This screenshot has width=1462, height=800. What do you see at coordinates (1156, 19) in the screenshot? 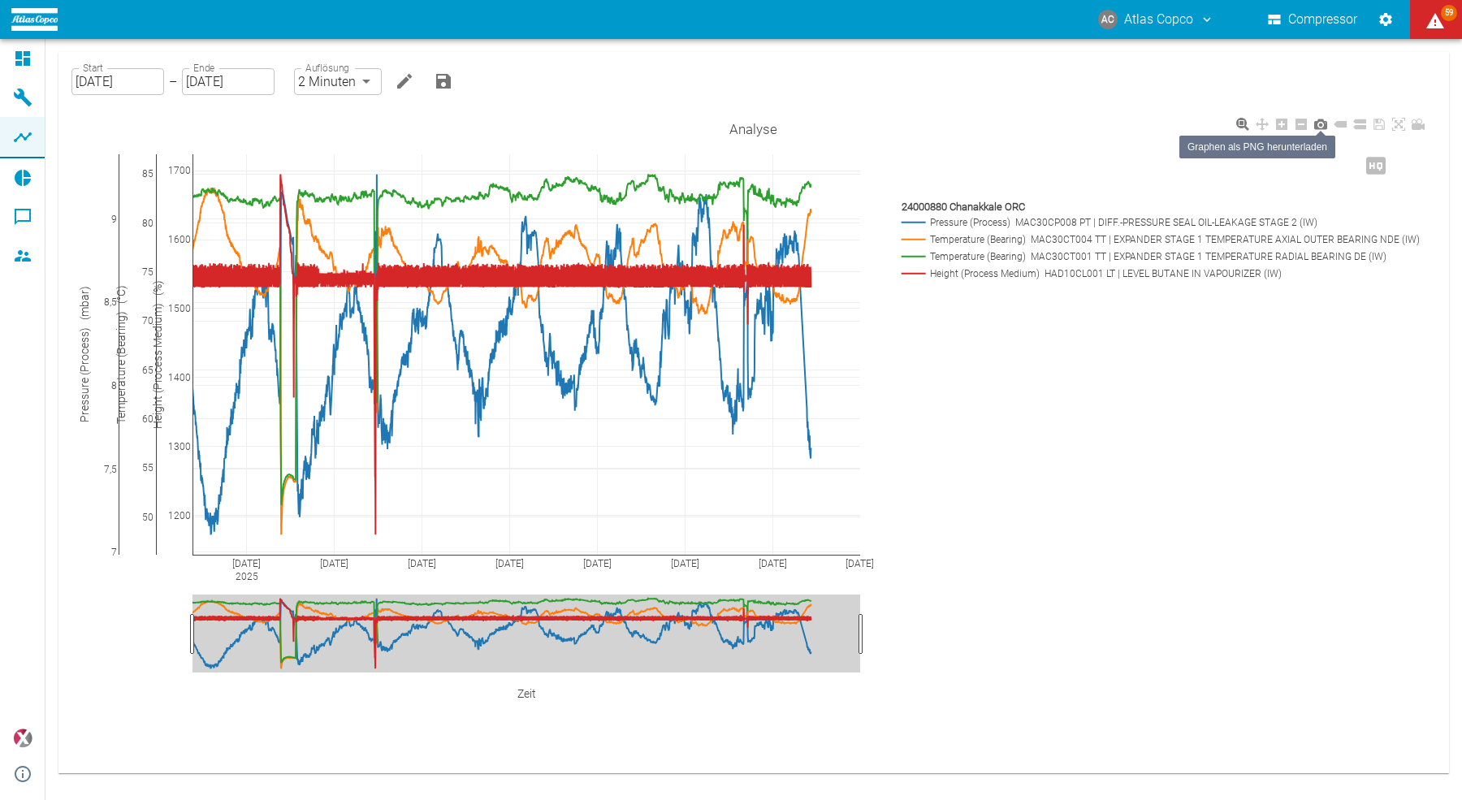
I see `button: atlas-copco@neaxplore.com` at bounding box center [1156, 19].